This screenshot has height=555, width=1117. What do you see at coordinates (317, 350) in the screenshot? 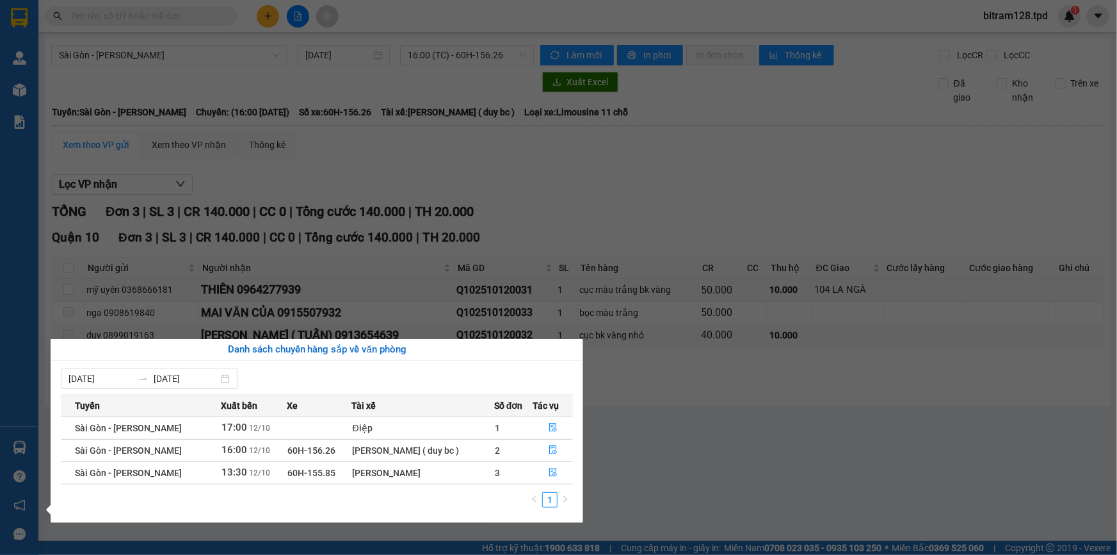
I see `div: Danh sách chuyến hàng sắp về văn phòng` at bounding box center [317, 350].